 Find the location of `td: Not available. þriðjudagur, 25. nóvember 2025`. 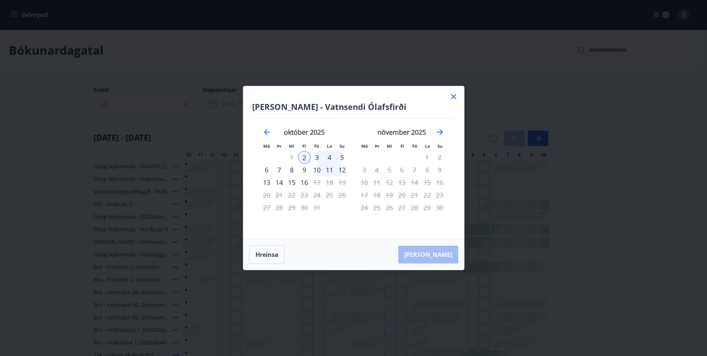

td: Not available. þriðjudagur, 25. nóvember 2025 is located at coordinates (377, 208).